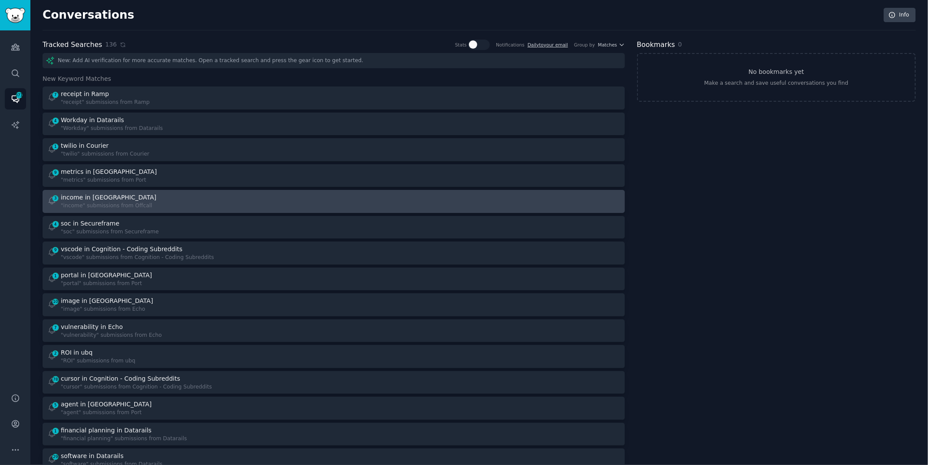 This screenshot has width=928, height=465. Describe the element at coordinates (19, 95) in the screenshot. I see `span: 371` at that location.